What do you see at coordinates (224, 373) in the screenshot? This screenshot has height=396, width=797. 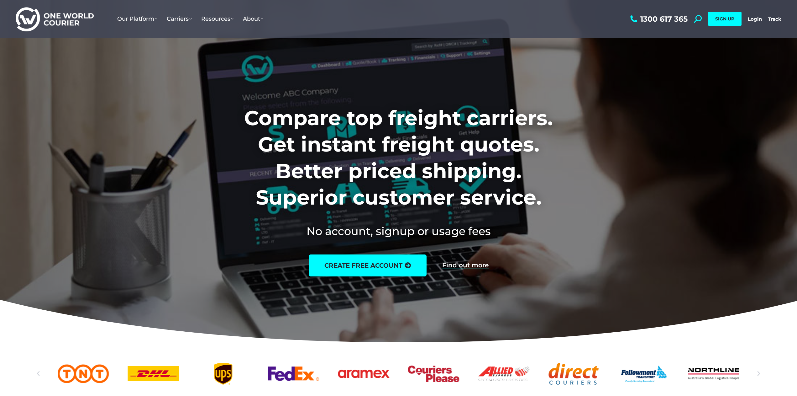 I see `a: UPS logo` at bounding box center [224, 373].